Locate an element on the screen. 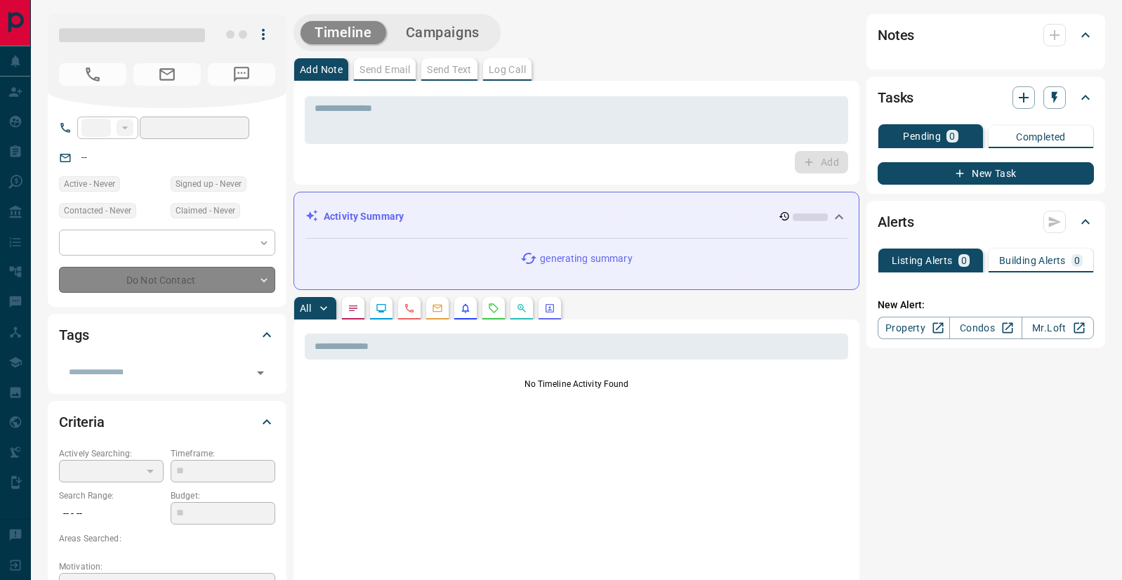 The image size is (1122, 580). p: Activity Summary is located at coordinates (364, 216).